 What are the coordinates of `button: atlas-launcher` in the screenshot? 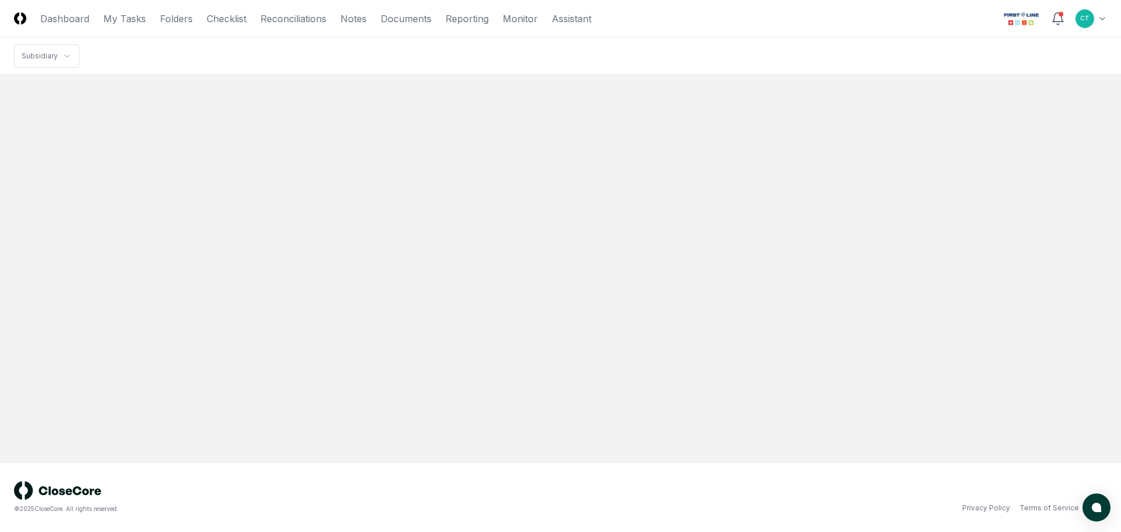 It's located at (1097, 508).